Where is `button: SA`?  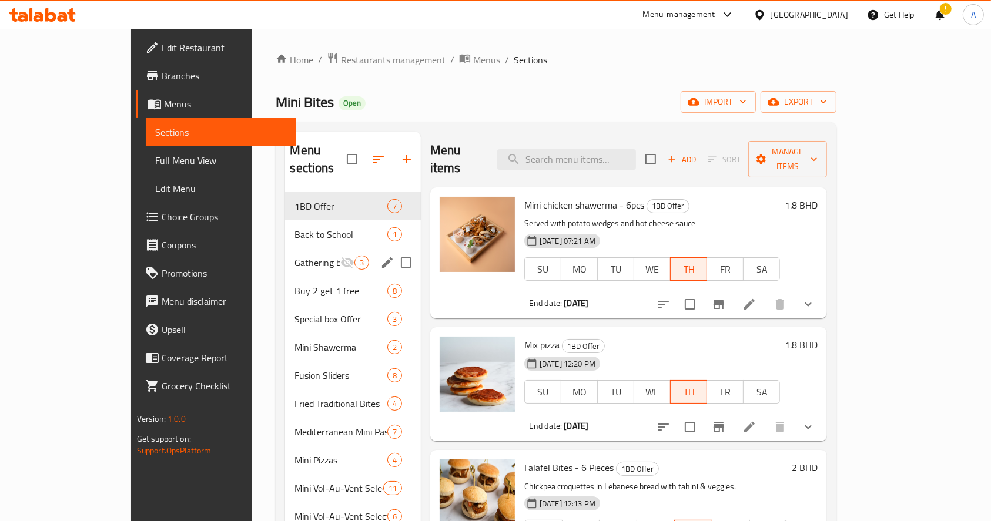
button: SA is located at coordinates (761, 392).